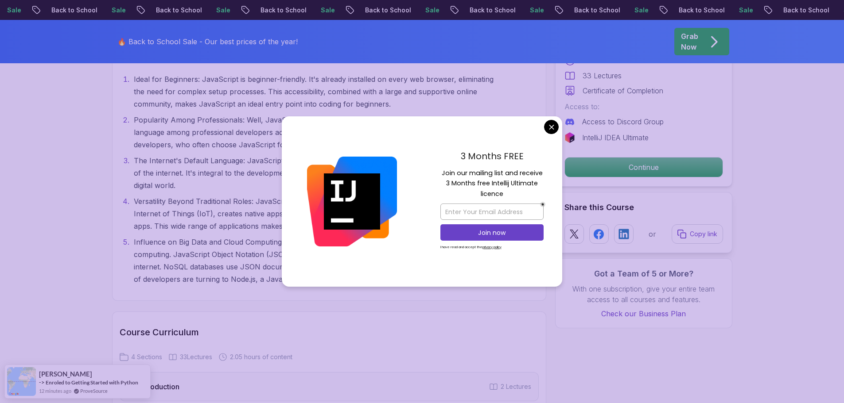 The height and width of the screenshot is (403, 844). Describe the element at coordinates (615, 138) in the screenshot. I see `p: IntelliJ IDEA Ultimate` at that location.